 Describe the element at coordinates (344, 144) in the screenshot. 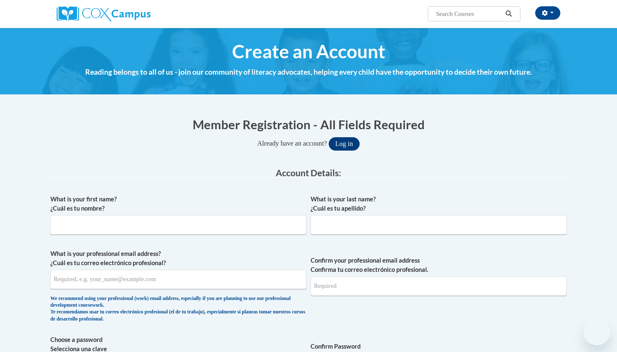

I see `button: Log in` at that location.